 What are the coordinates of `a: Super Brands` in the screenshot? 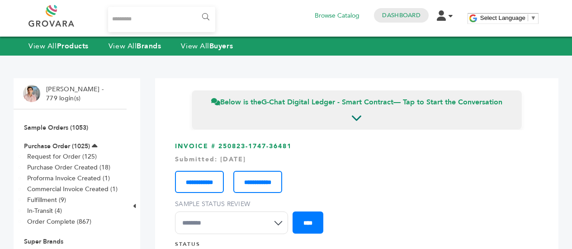 It's located at (43, 242).